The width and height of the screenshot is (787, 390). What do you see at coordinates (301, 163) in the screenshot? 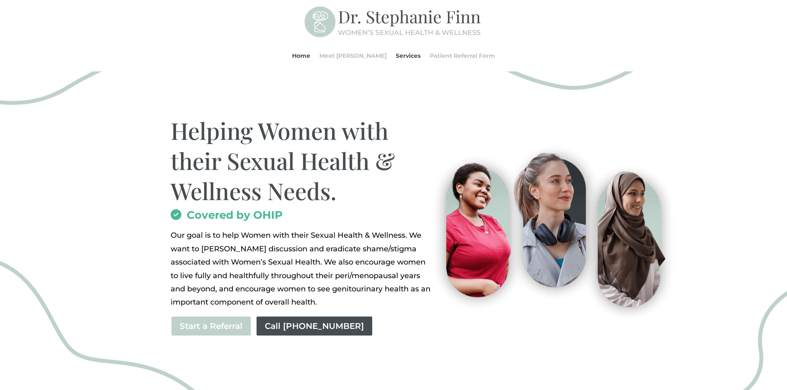
I see `h1: Helping Women with their Sexual Health & Wellness Needs.` at bounding box center [301, 163].